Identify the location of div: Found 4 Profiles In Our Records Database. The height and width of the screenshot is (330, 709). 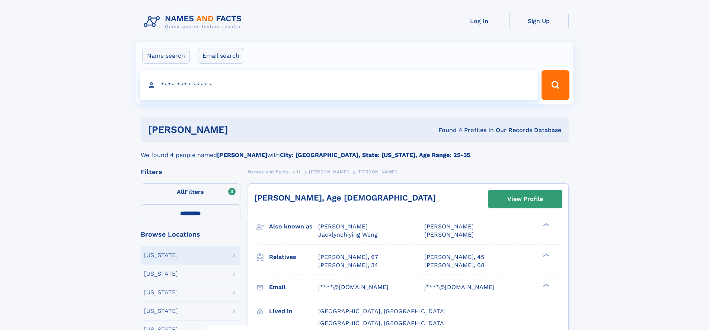
(447, 130).